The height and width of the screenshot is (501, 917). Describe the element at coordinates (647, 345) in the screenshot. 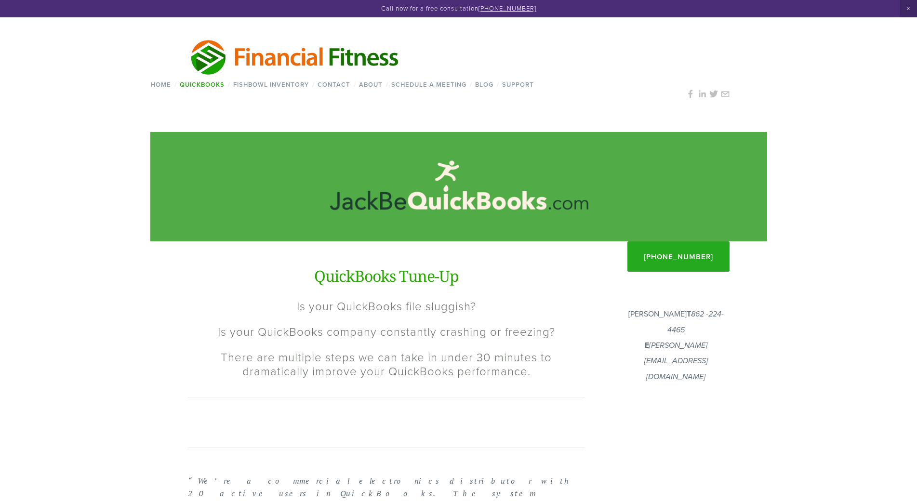

I see `strong: E` at that location.